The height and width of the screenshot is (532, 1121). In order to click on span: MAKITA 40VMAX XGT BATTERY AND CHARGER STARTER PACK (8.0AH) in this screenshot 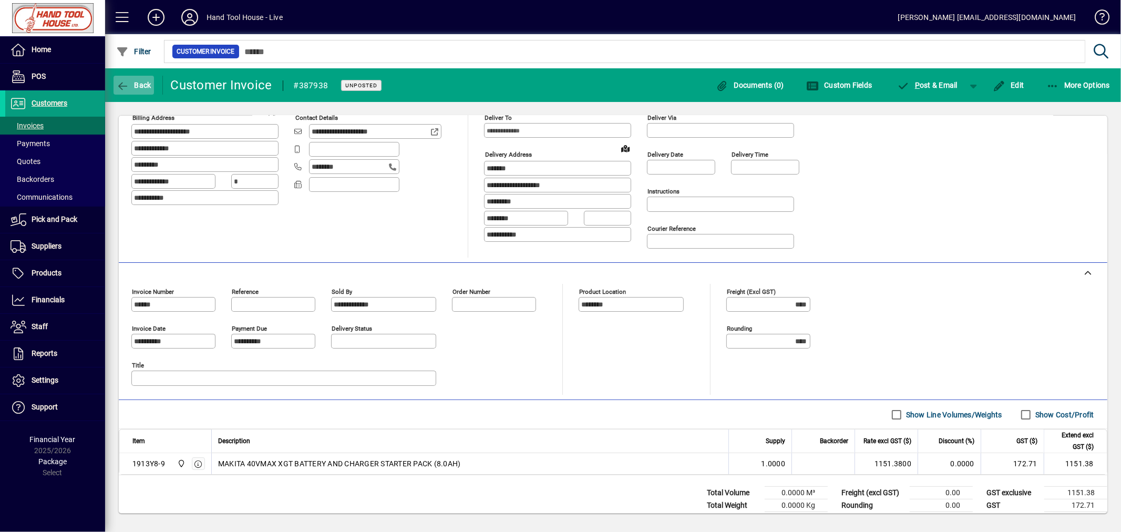, I will do `click(339, 463)`.